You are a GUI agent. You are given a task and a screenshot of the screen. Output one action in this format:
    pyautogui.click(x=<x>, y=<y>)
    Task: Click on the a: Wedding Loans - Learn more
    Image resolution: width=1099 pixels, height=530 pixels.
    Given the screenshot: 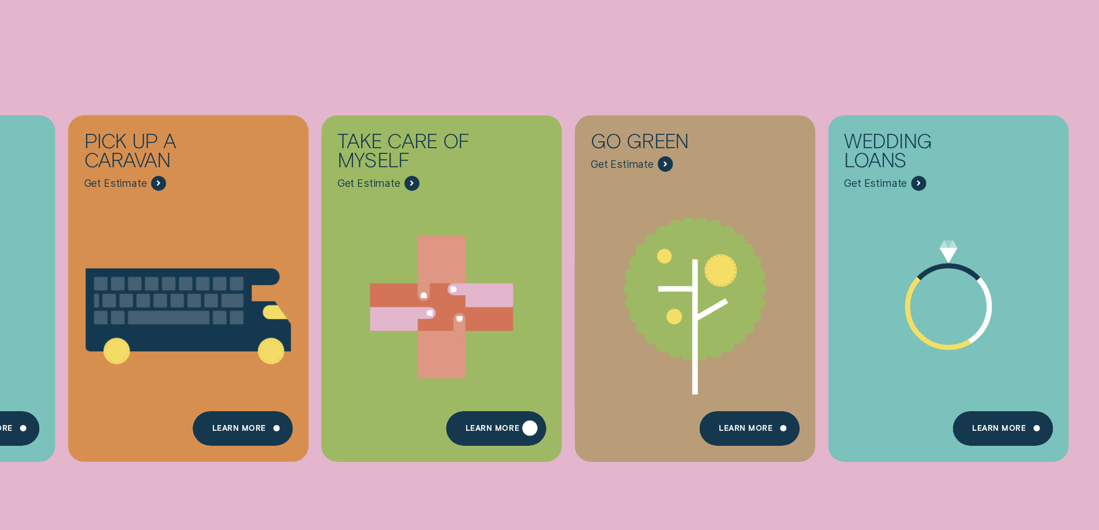 What is the action you would take?
    pyautogui.click(x=948, y=283)
    